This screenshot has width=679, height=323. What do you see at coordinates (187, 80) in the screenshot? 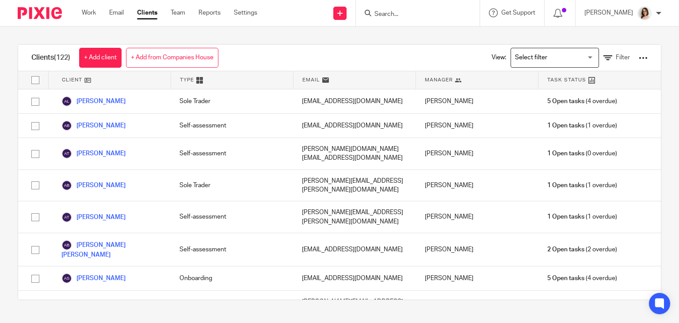
I see `span: Type` at bounding box center [187, 80].